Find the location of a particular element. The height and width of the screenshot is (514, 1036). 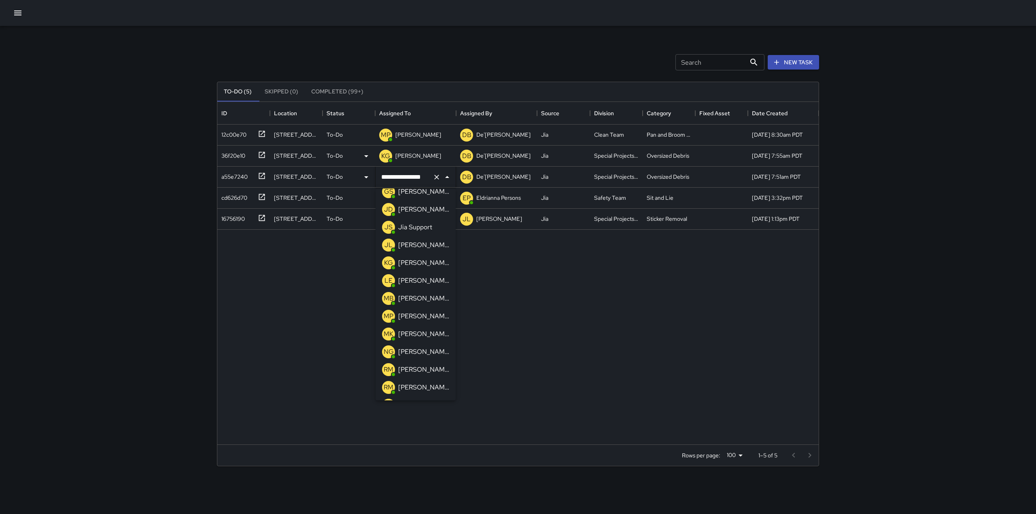

div: Pan and Broom Block Faces is located at coordinates (669, 135).